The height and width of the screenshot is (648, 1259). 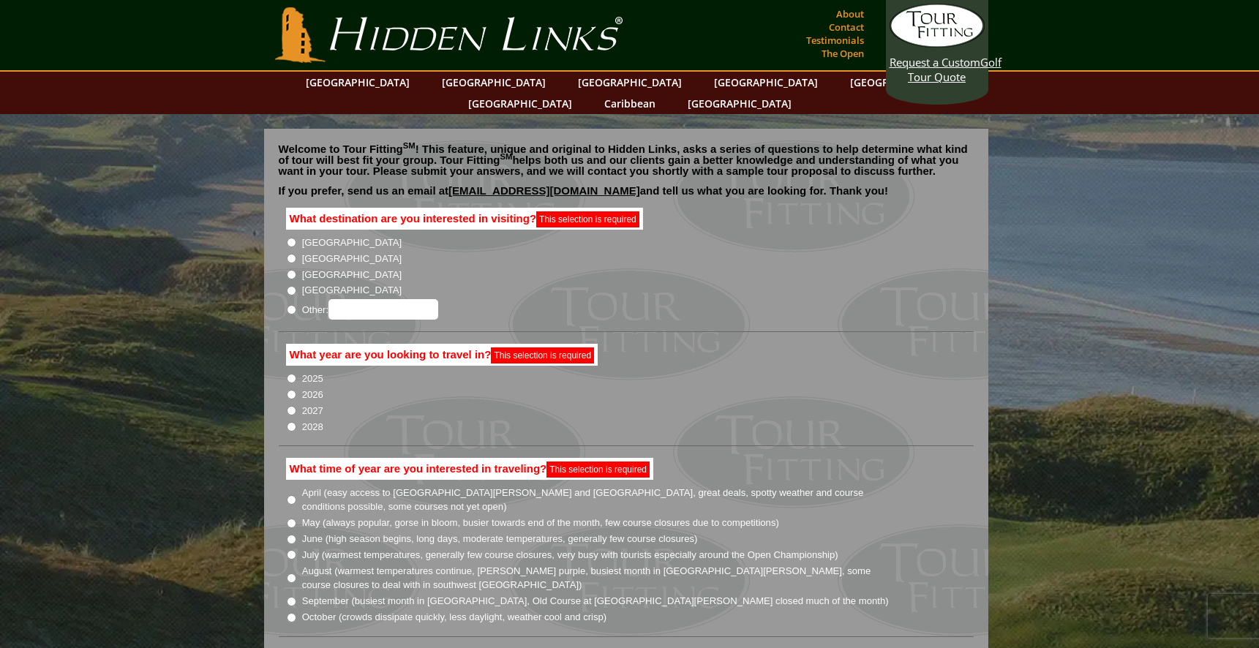 I want to click on label: What time of year are you interested in traveling?, so click(x=470, y=469).